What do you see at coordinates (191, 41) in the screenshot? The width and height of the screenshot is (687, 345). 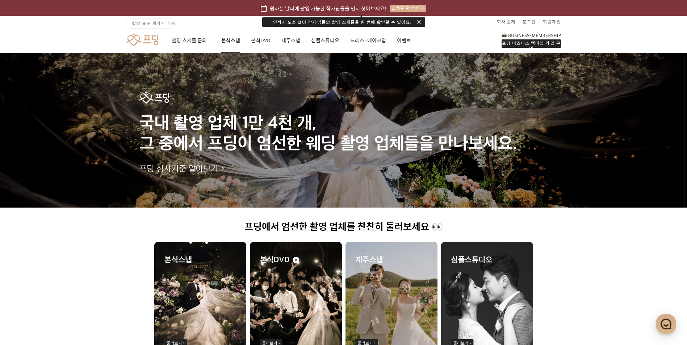 I see `a: 촬영 스케줄 문의` at bounding box center [191, 41].